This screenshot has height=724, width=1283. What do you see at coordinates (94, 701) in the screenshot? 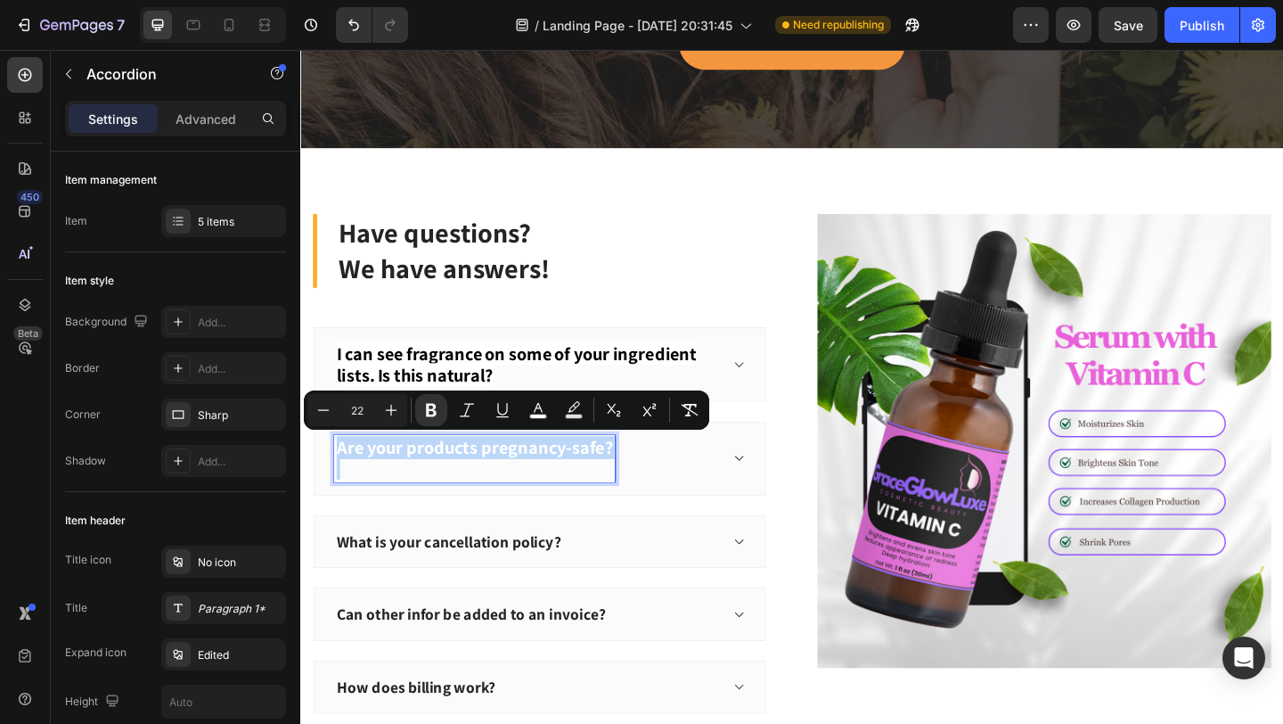
I see `div: Height` at bounding box center [94, 701].